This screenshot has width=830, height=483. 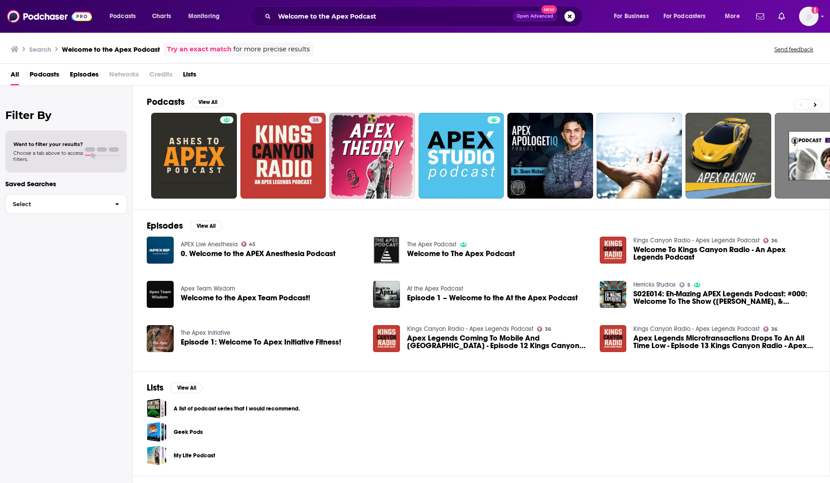 What do you see at coordinates (685, 16) in the screenshot?
I see `span: For Podcasters` at bounding box center [685, 16].